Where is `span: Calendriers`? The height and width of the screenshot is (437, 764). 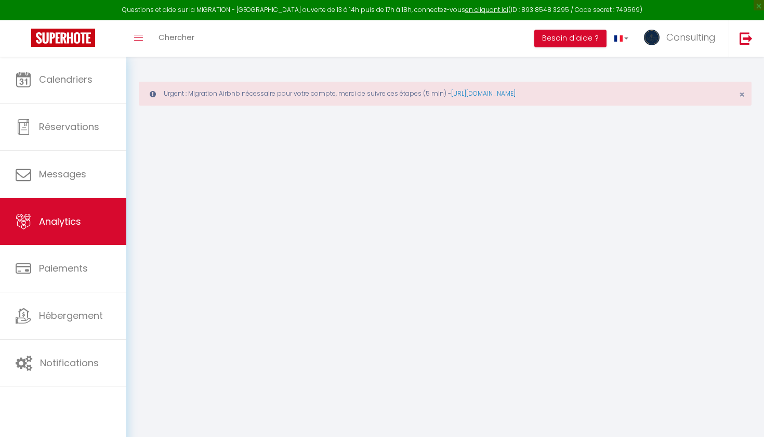
span: Calendriers is located at coordinates (66, 79).